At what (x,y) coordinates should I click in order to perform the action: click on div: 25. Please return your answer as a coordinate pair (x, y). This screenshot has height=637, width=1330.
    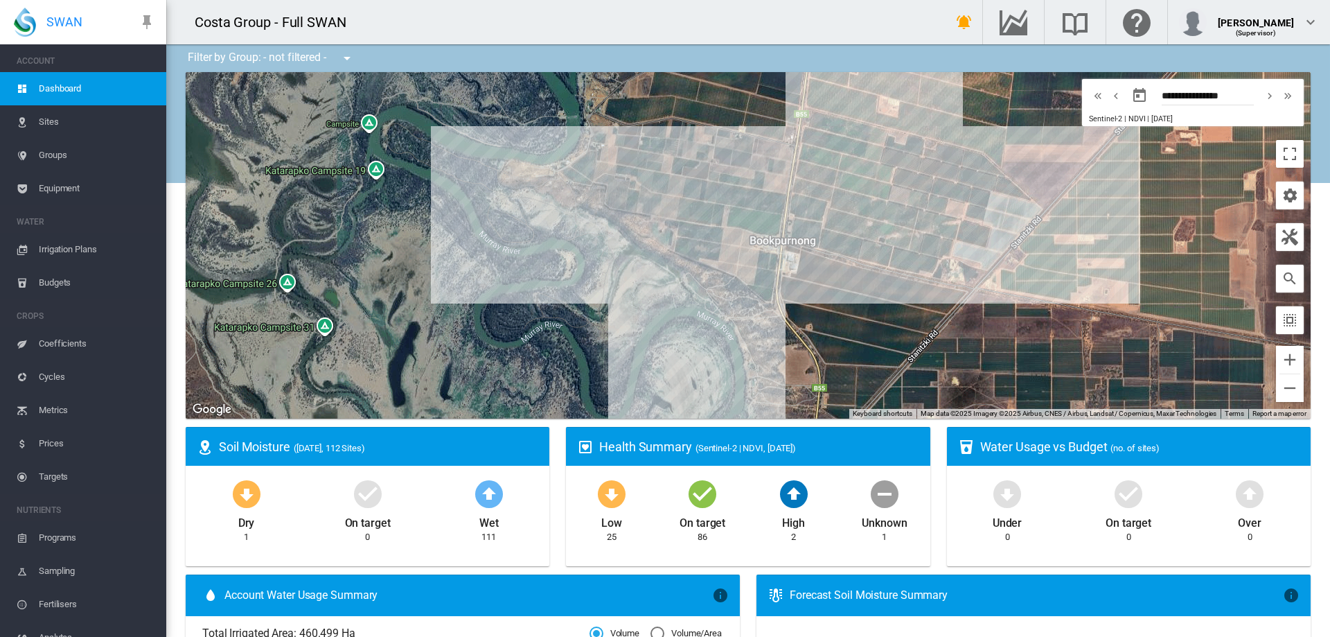
    Looking at the image, I should click on (612, 537).